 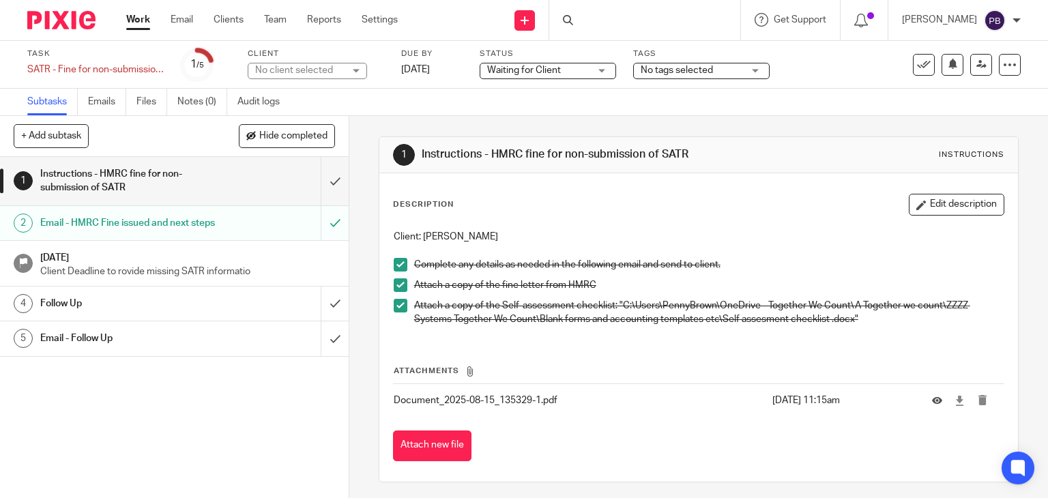 What do you see at coordinates (96, 70) in the screenshot?
I see `div: SATR - Fine for non-submission of SATR S J Lynn` at bounding box center [96, 70].